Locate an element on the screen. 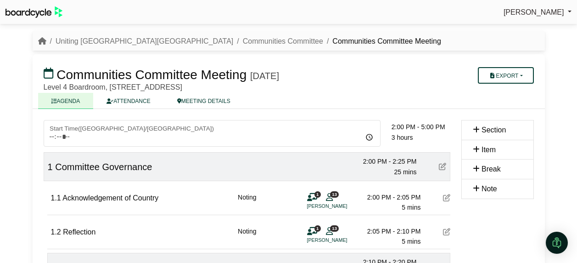  div: 2:05 PM - 2:10 PM is located at coordinates (389, 231).